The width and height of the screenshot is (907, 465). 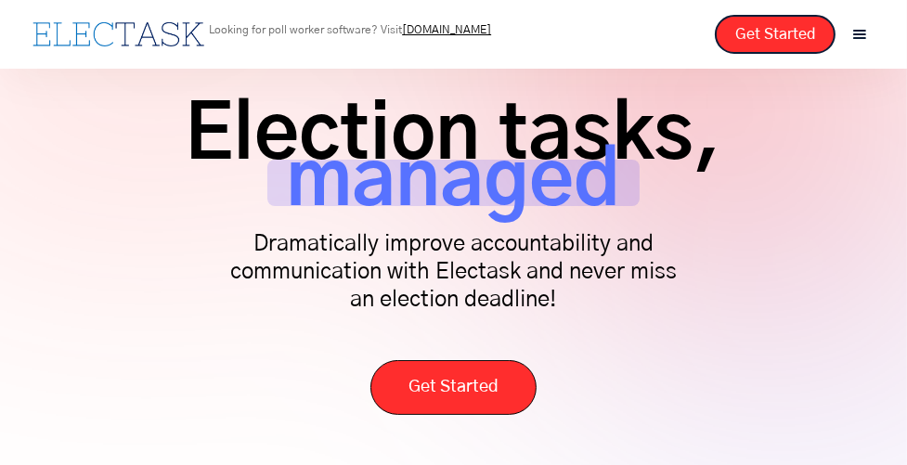 What do you see at coordinates (860, 34) in the screenshot?
I see `div: menu` at bounding box center [860, 34].